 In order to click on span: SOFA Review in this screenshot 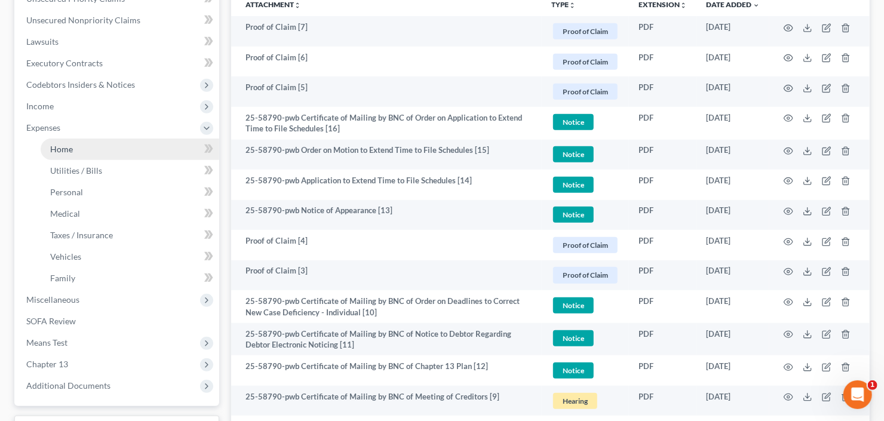, I will do `click(51, 321)`.